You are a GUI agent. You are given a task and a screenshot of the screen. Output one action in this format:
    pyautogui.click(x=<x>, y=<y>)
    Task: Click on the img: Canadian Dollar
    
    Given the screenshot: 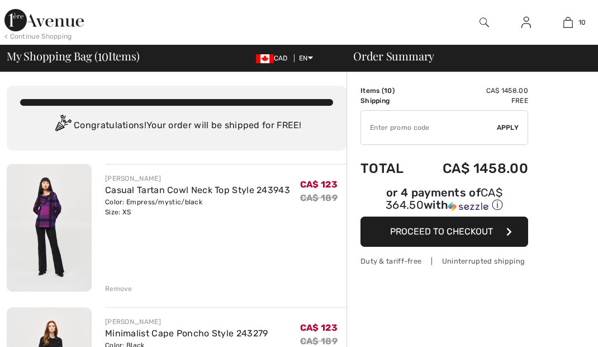 What is the action you would take?
    pyautogui.click(x=265, y=59)
    